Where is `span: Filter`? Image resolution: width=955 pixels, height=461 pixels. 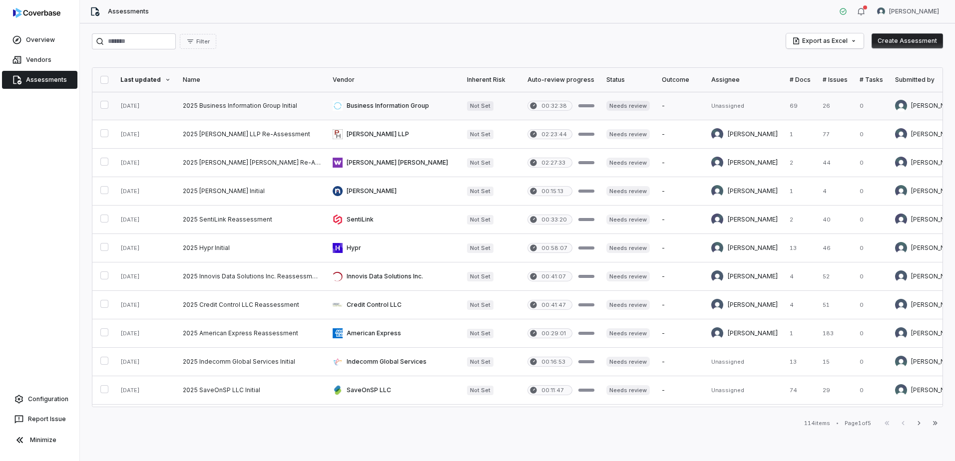
span: Filter is located at coordinates (203, 41).